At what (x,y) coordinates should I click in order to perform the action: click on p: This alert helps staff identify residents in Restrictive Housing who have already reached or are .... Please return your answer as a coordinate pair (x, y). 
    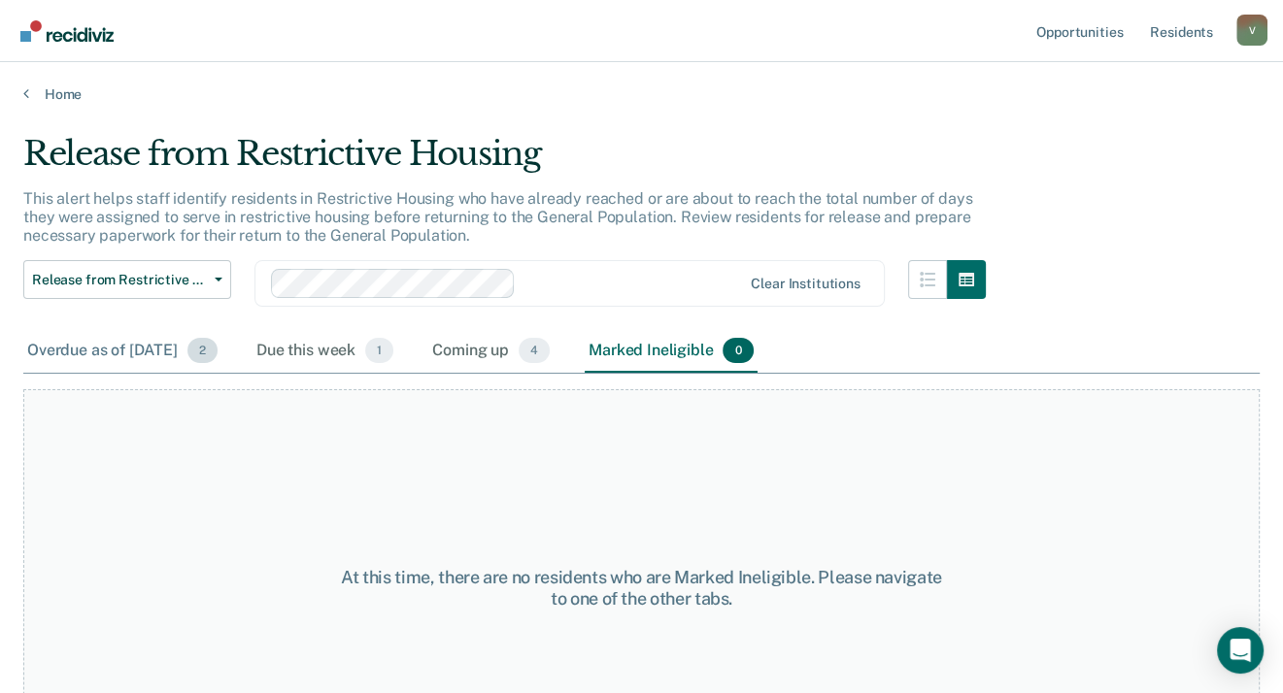
    Looking at the image, I should click on (497, 217).